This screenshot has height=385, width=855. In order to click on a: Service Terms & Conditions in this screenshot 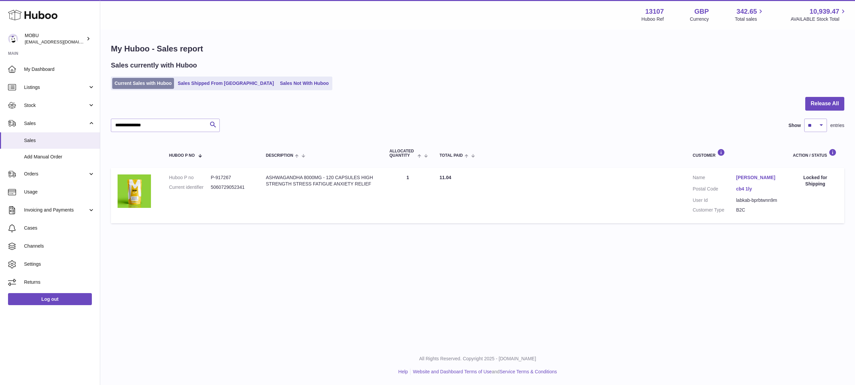, I will do `click(529, 372)`.